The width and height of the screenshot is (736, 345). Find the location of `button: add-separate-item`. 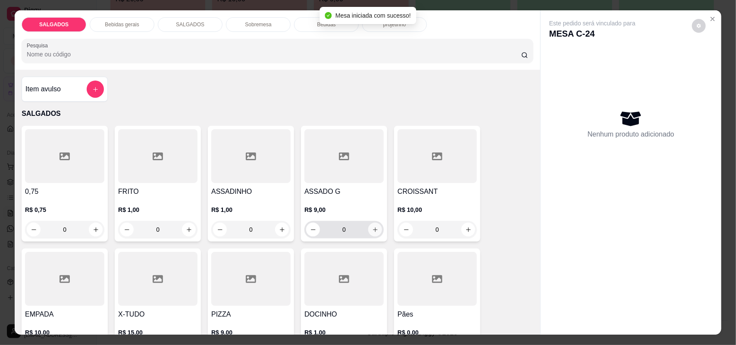

button: add-separate-item is located at coordinates (95, 89).